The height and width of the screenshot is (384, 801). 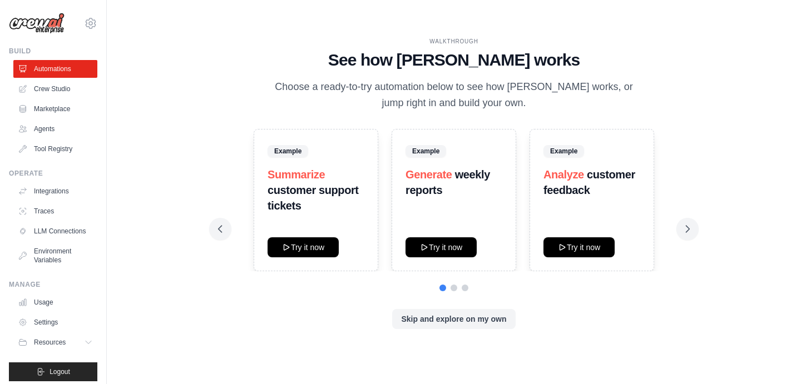 What do you see at coordinates (55, 256) in the screenshot?
I see `a: Environment Variables` at bounding box center [55, 256].